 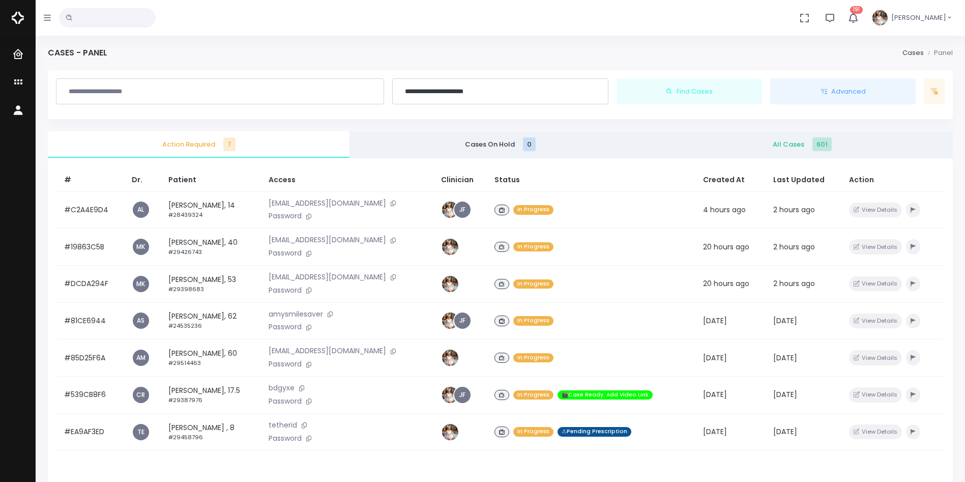 What do you see at coordinates (141, 357) in the screenshot?
I see `a: AM` at bounding box center [141, 357].